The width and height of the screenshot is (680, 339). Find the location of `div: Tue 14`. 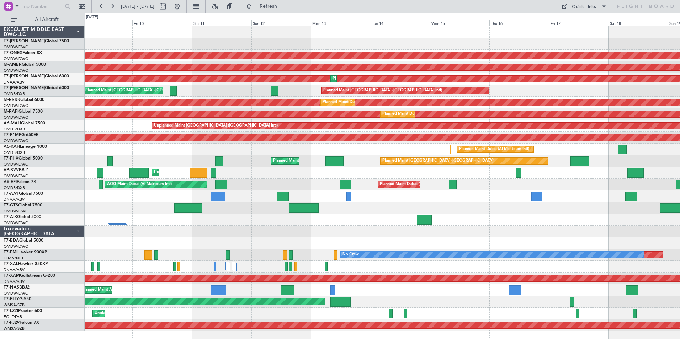

div: Tue 14 is located at coordinates (400, 23).